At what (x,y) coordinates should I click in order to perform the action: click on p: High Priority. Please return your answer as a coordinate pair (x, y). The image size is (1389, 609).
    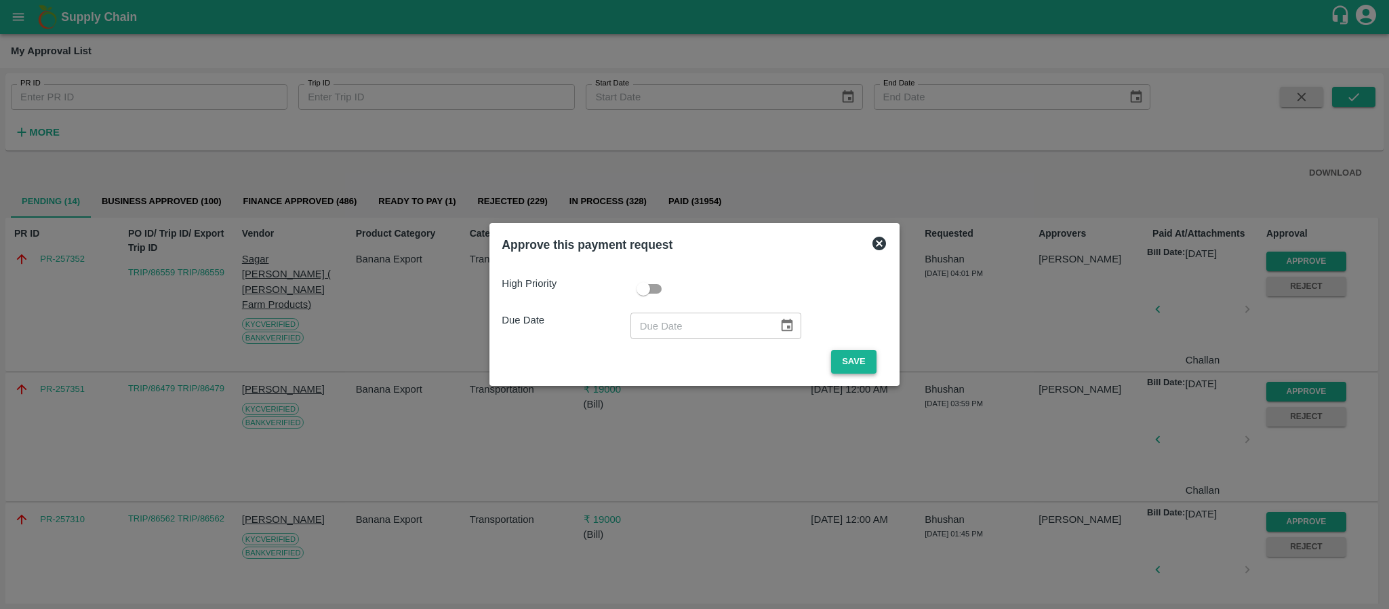
    Looking at the image, I should click on (565, 283).